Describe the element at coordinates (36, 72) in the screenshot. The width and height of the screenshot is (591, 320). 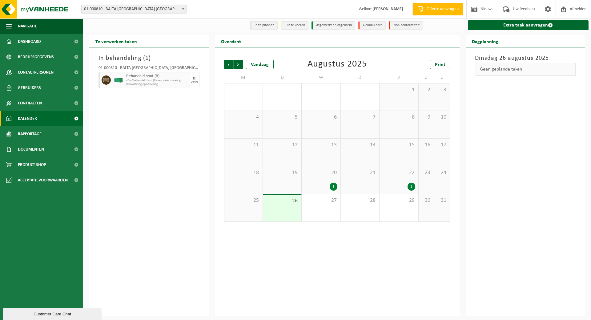
I see `span: Contactpersonen` at that location.